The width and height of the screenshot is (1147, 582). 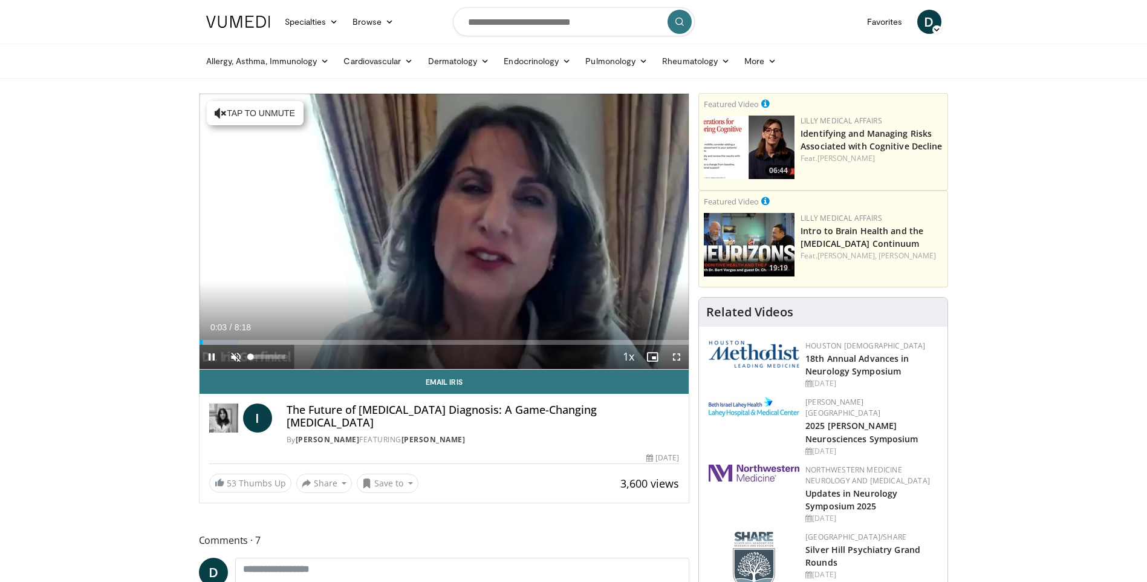 I want to click on span: 06:44, so click(x=778, y=170).